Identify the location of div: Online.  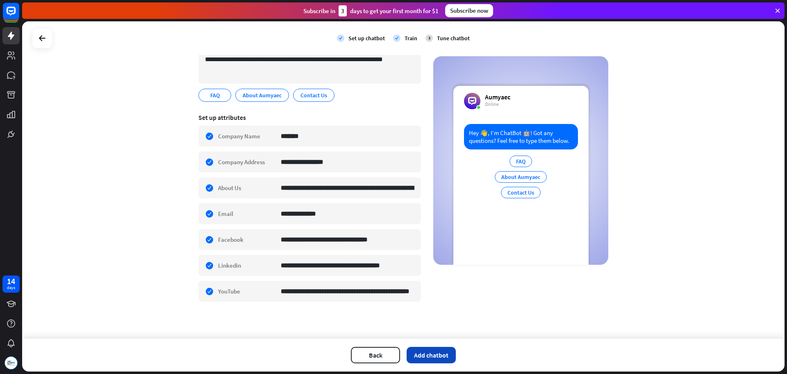
(498, 104).